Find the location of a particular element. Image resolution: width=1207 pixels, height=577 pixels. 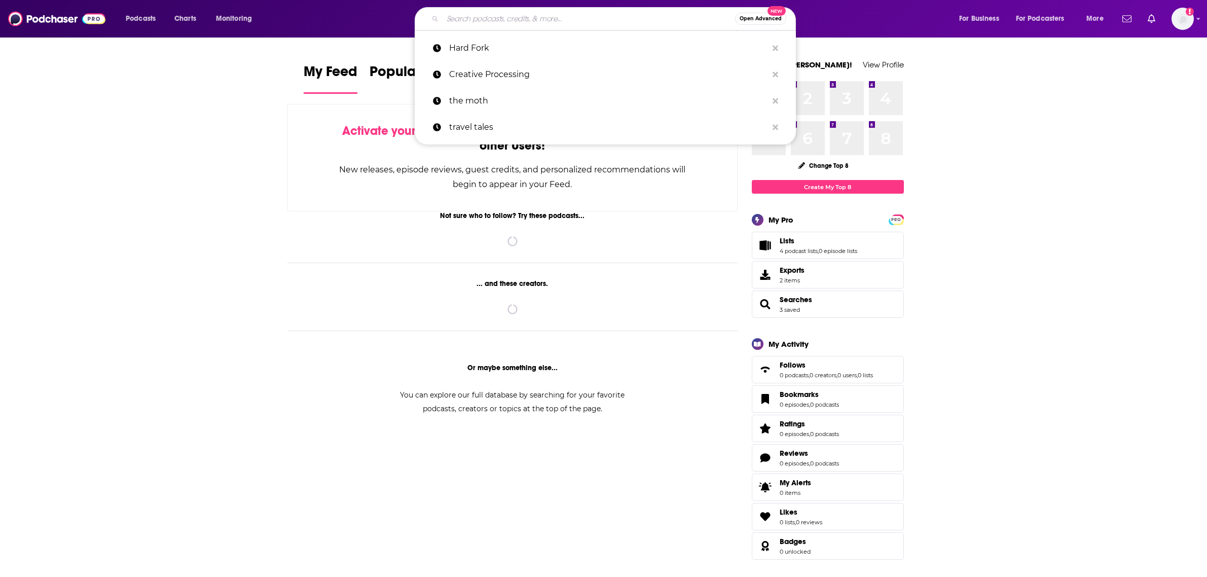

button: Change Top 8 is located at coordinates (824, 165).